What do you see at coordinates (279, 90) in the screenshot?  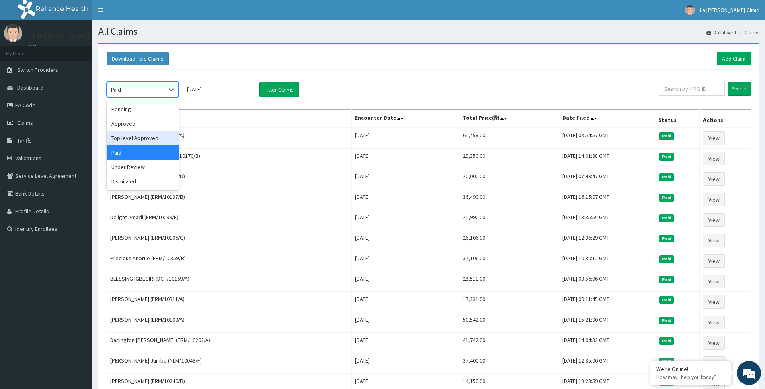 I see `button: Filter Claims` at bounding box center [279, 90].